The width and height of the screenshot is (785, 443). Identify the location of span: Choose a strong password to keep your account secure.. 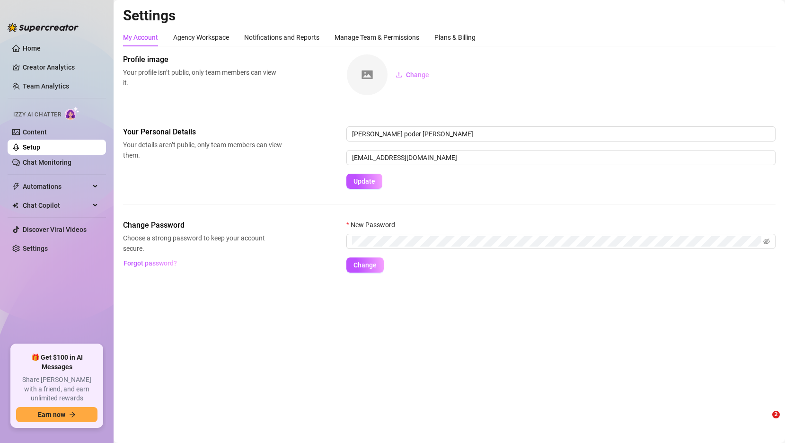
(202, 243).